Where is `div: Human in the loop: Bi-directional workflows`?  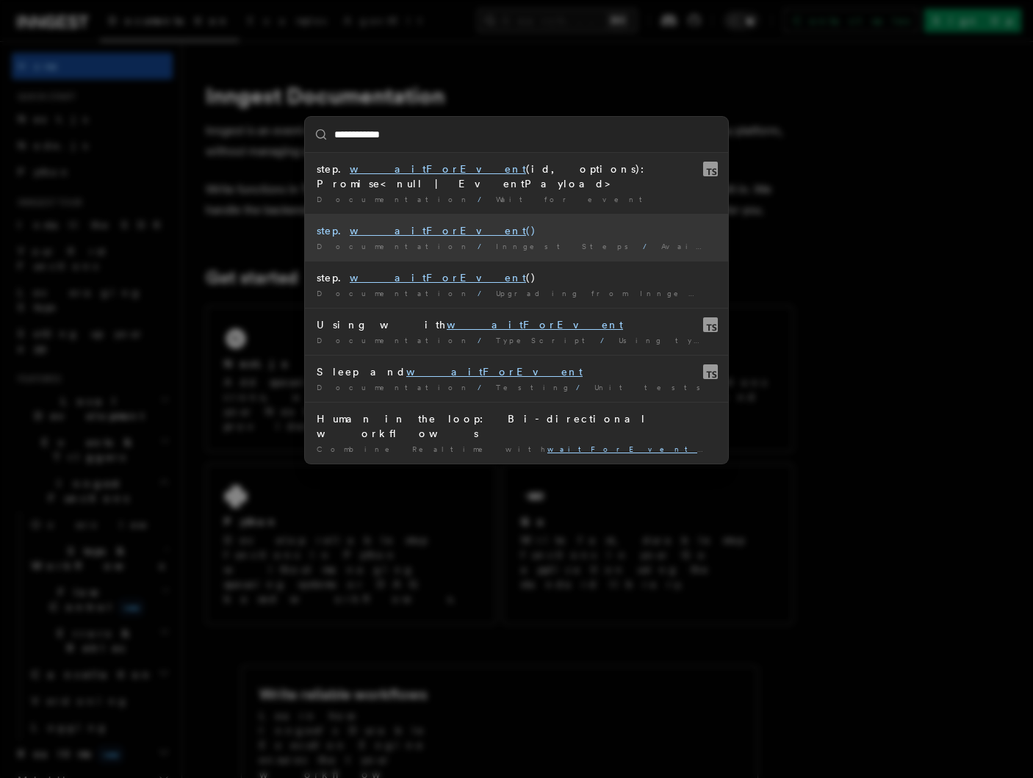 div: Human in the loop: Bi-directional workflows is located at coordinates (517, 426).